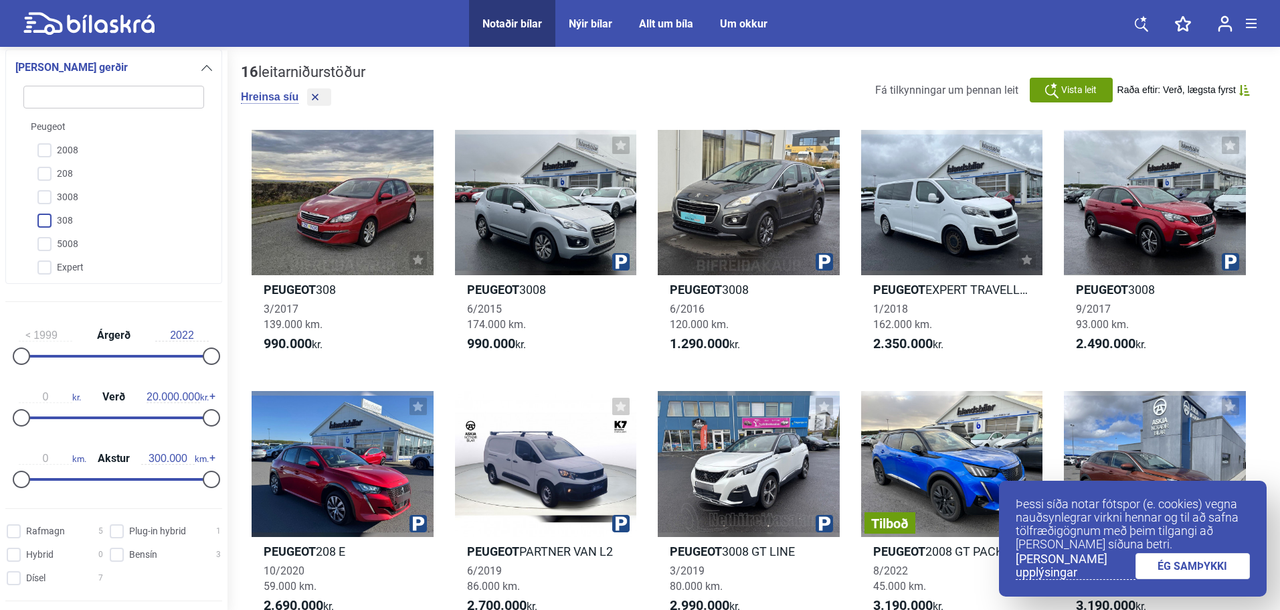 This screenshot has width=1280, height=610. What do you see at coordinates (343, 289) in the screenshot?
I see `h2: 308` at bounding box center [343, 289].